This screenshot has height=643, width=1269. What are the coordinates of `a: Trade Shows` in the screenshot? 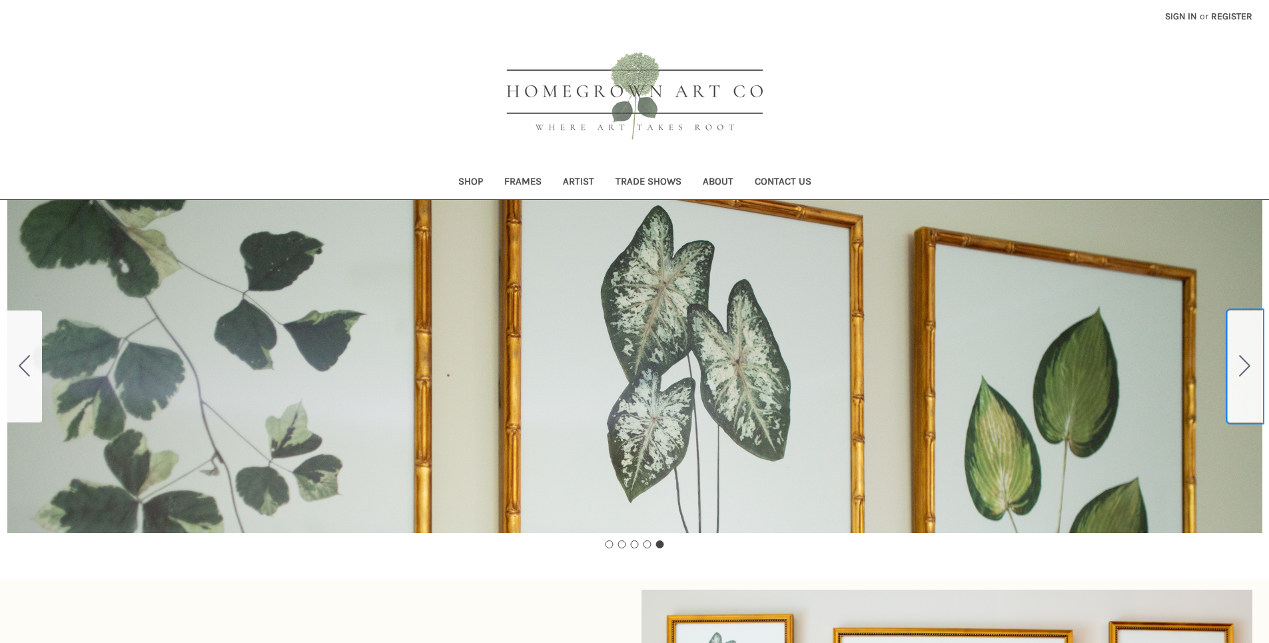 It's located at (648, 183).